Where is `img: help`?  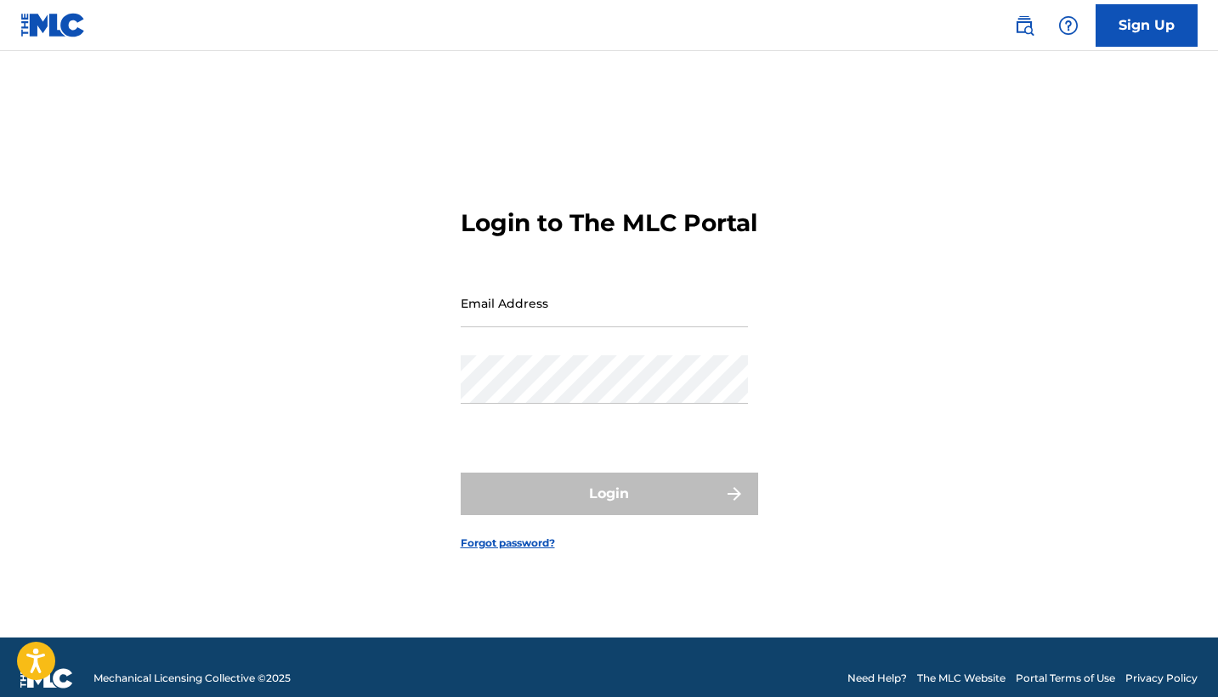 img: help is located at coordinates (1068, 25).